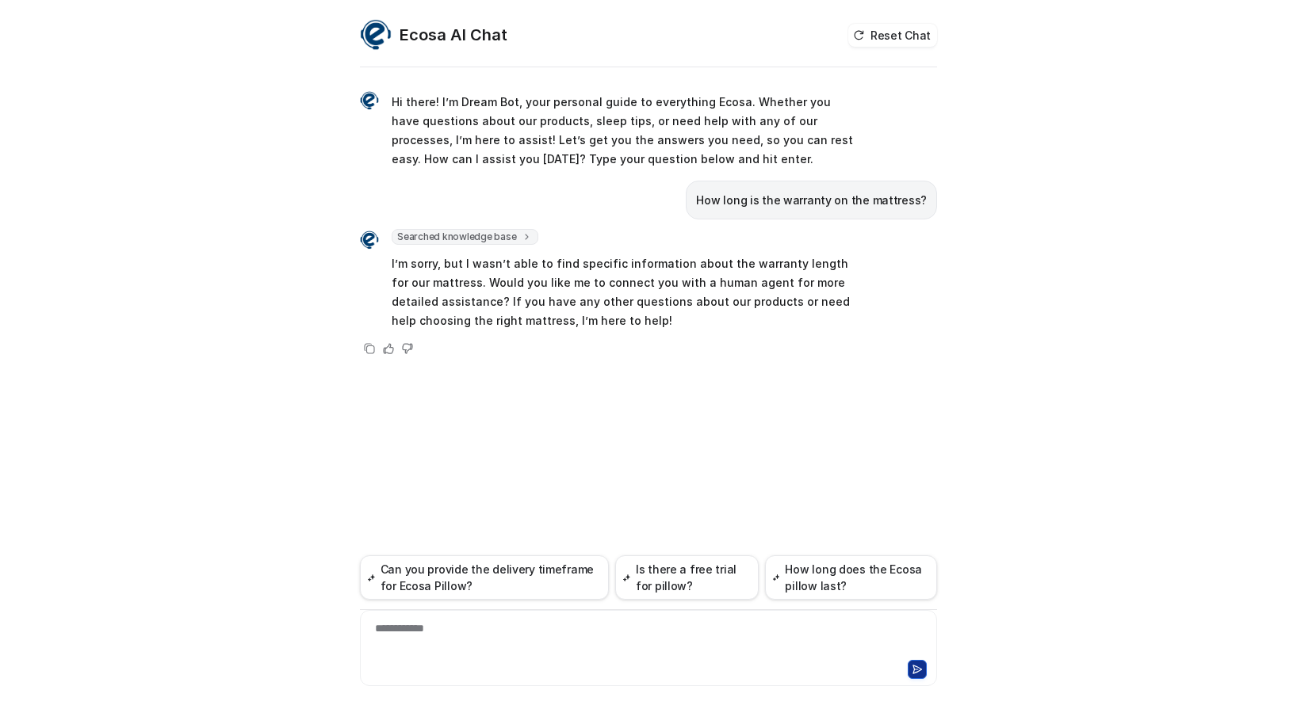 The width and height of the screenshot is (1297, 705). Describe the element at coordinates (892, 35) in the screenshot. I see `button: Reset Chat` at that location.